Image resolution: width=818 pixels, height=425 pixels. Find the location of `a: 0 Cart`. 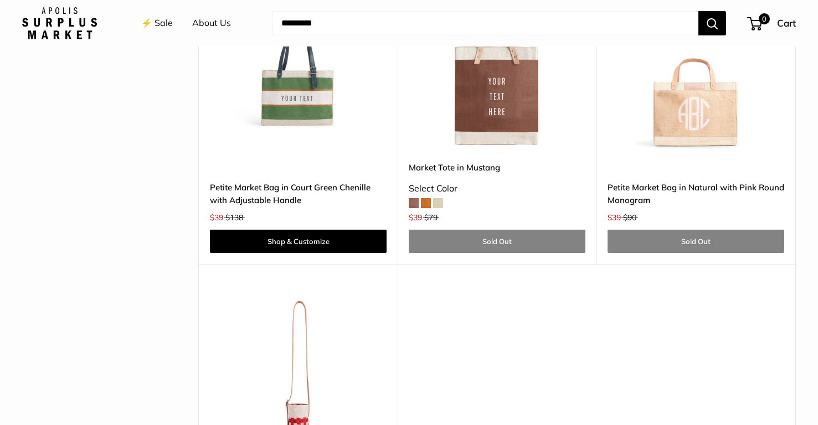

a: 0 Cart is located at coordinates (772, 23).